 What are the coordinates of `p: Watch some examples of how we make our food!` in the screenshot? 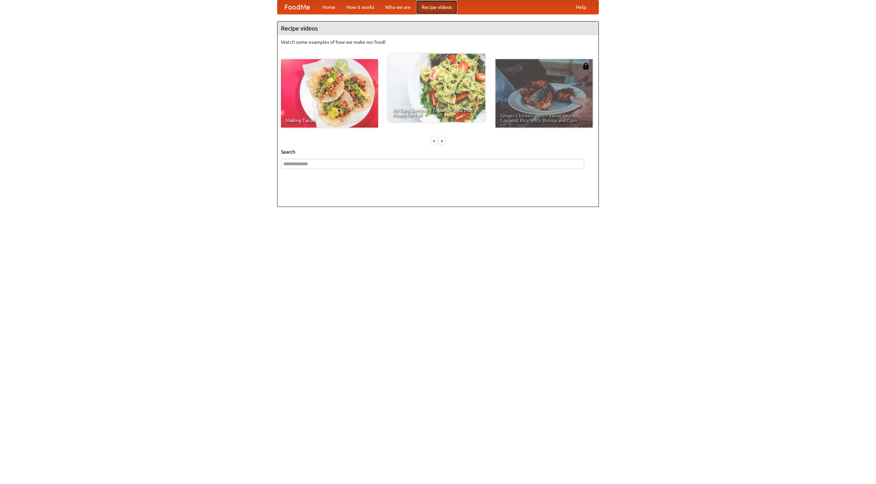 It's located at (438, 42).